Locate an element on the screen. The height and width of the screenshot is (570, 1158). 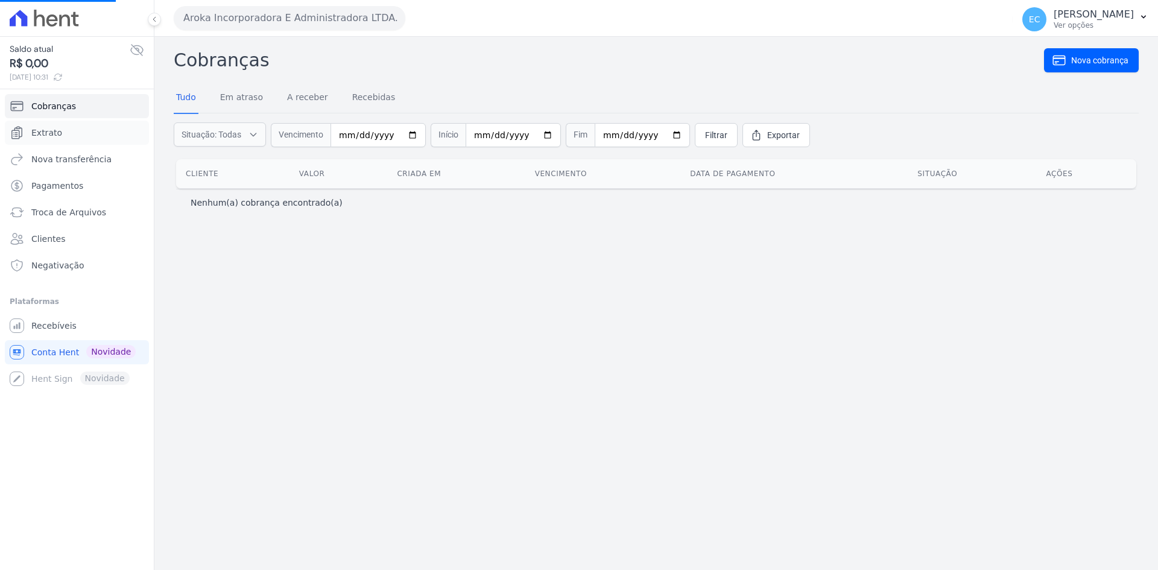
a: Recebidas is located at coordinates (374, 98).